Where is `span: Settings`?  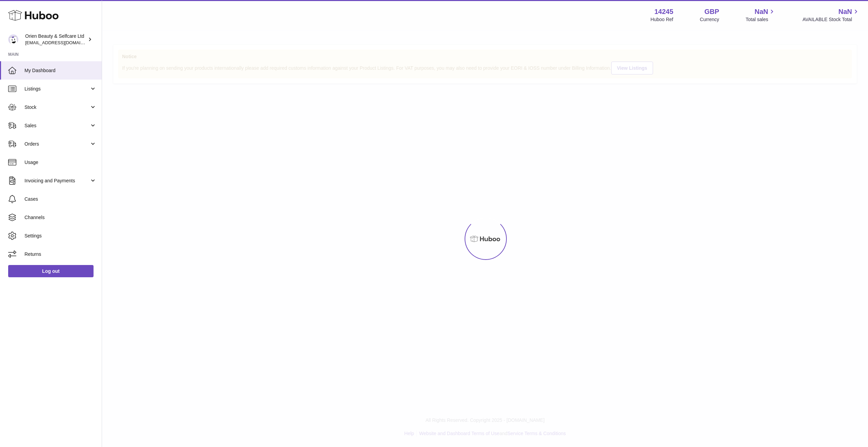
span: Settings is located at coordinates (61, 236).